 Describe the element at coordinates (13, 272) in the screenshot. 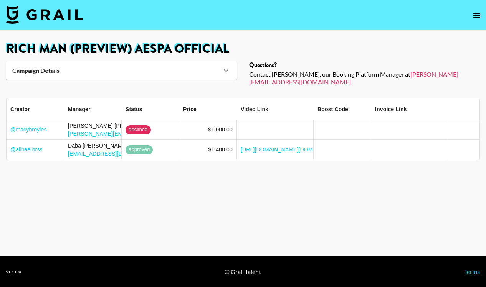

I see `div: v 1.7.100` at that location.